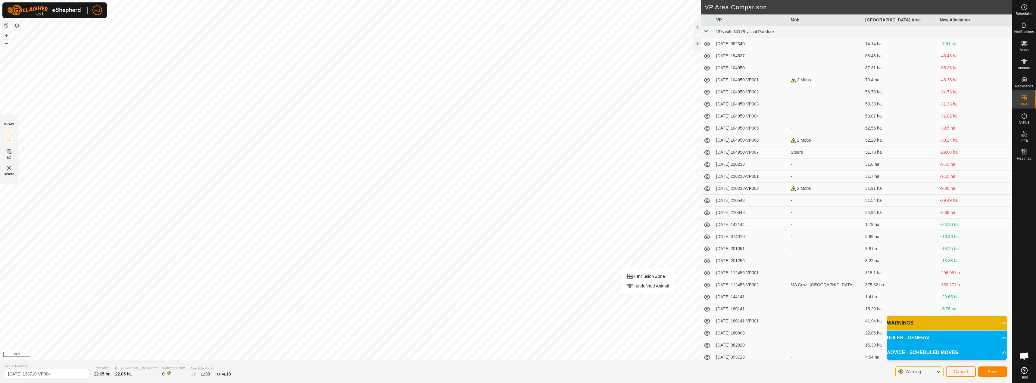 This screenshot has width=1036, height=383. Describe the element at coordinates (960, 371) in the screenshot. I see `span: Cancel` at that location.